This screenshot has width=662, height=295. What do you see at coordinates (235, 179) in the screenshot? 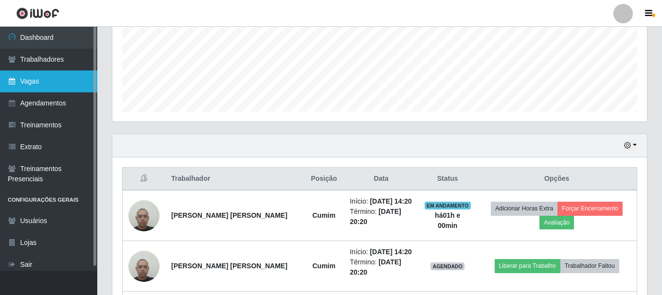
I see `th: Trabalhador` at bounding box center [235, 179].